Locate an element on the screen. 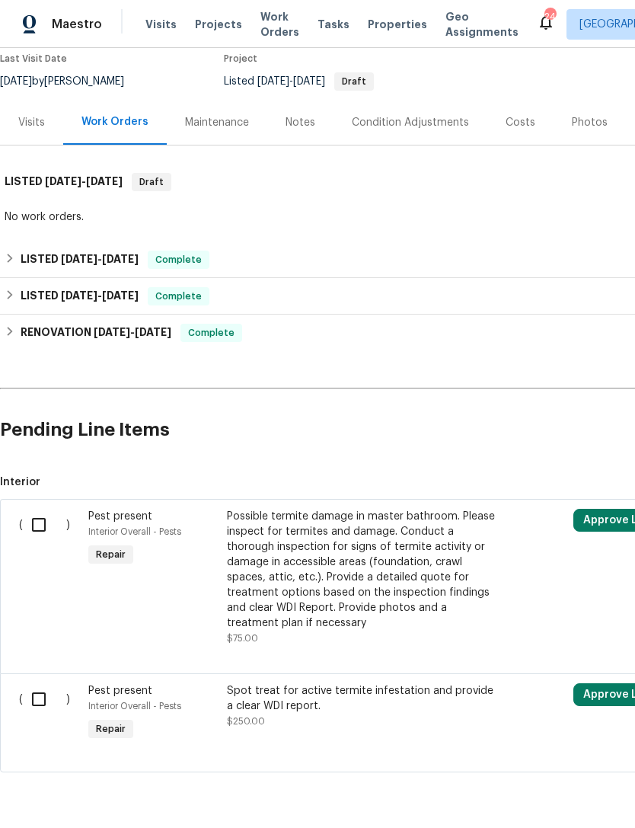 This screenshot has width=635, height=828. div: Spot treat for active termite infestation and provide a clear WDI report. is located at coordinates (361, 699).